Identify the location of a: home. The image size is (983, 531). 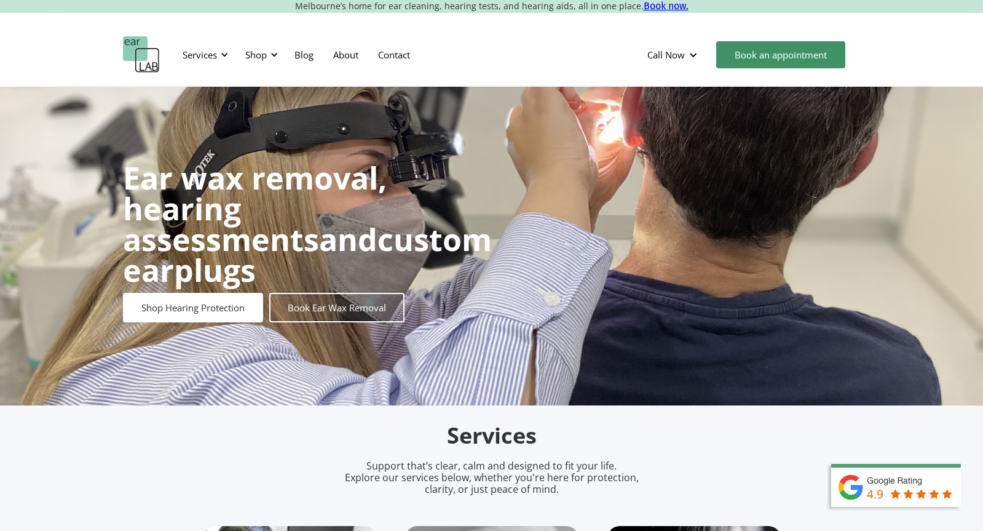
(141, 55).